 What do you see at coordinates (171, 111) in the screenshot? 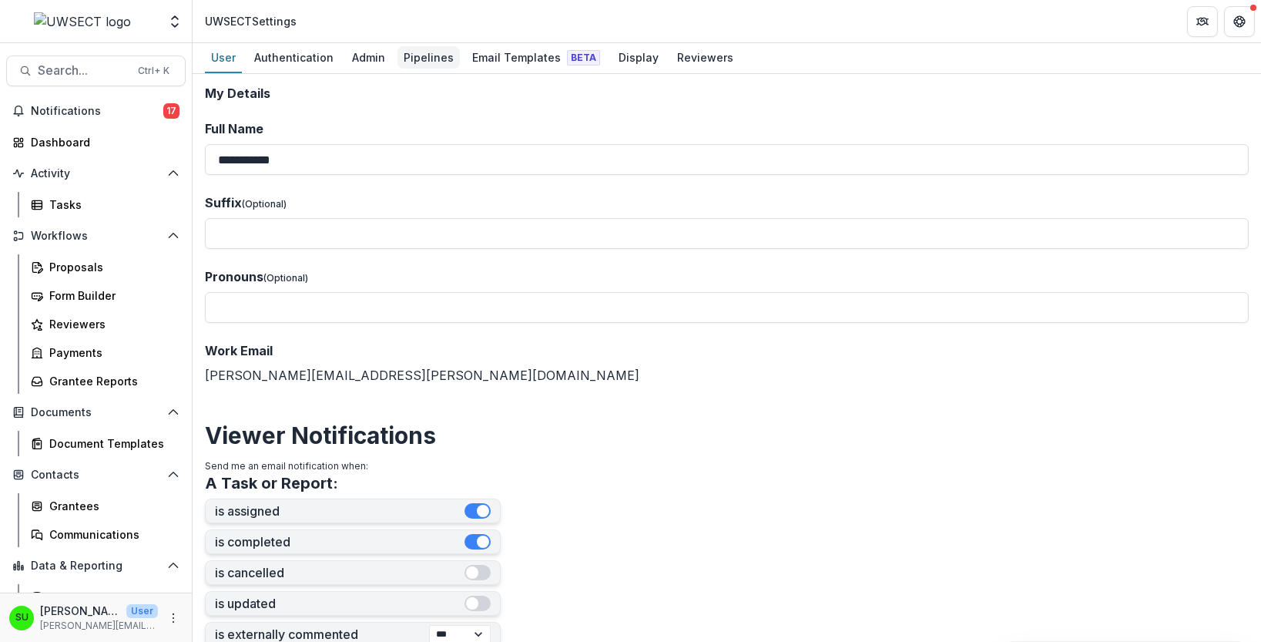
I see `span: 17` at bounding box center [171, 111].